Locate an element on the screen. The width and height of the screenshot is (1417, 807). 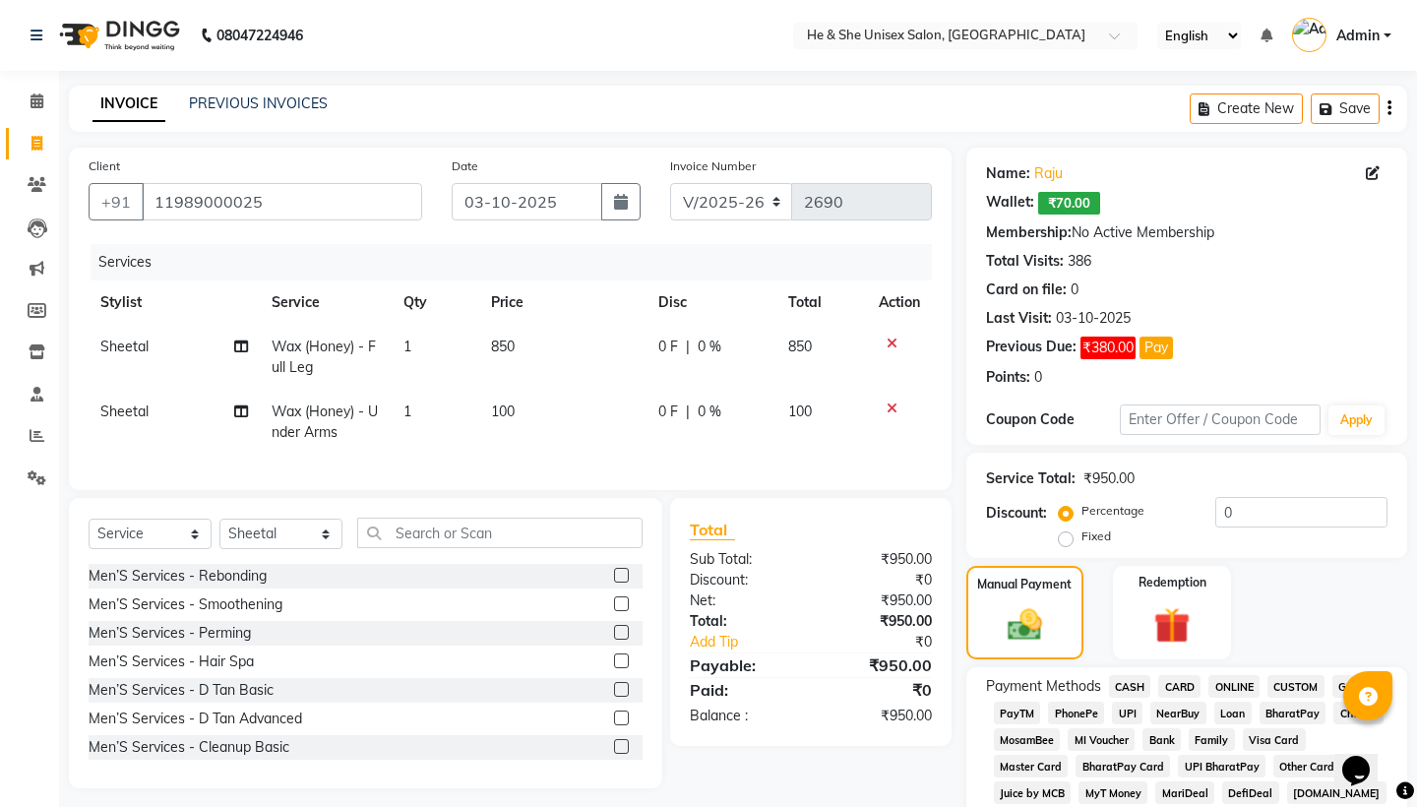
span: Cheque is located at coordinates (1358, 713).